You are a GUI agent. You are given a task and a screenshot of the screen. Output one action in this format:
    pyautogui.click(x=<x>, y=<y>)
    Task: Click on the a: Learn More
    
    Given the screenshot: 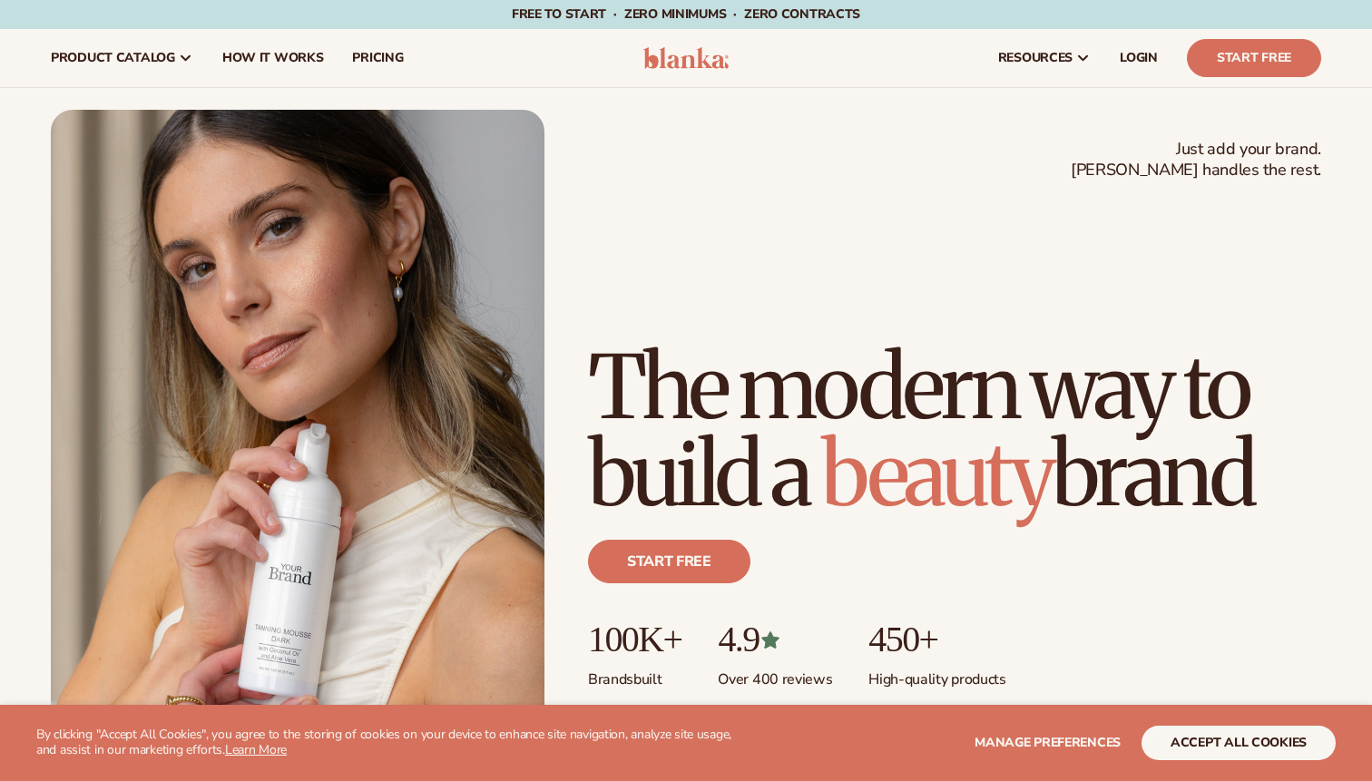 What is the action you would take?
    pyautogui.click(x=256, y=749)
    